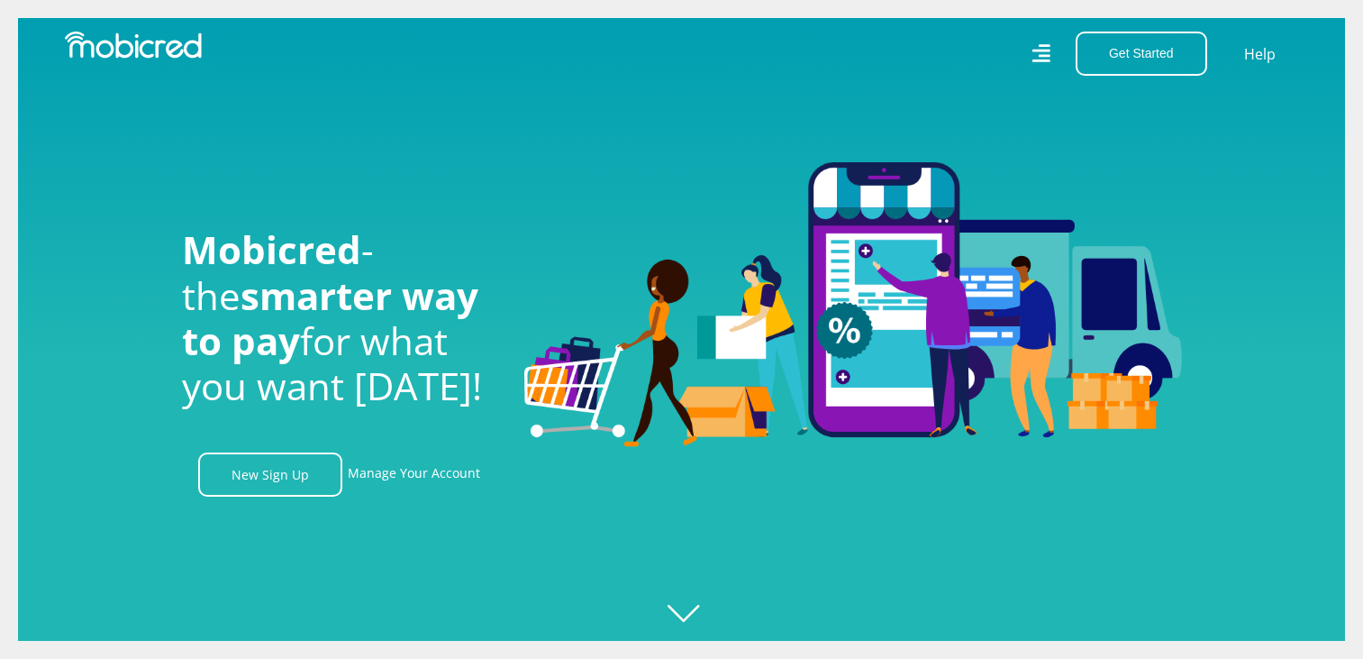 The width and height of the screenshot is (1363, 659). I want to click on span: smarter way to pay, so click(330, 317).